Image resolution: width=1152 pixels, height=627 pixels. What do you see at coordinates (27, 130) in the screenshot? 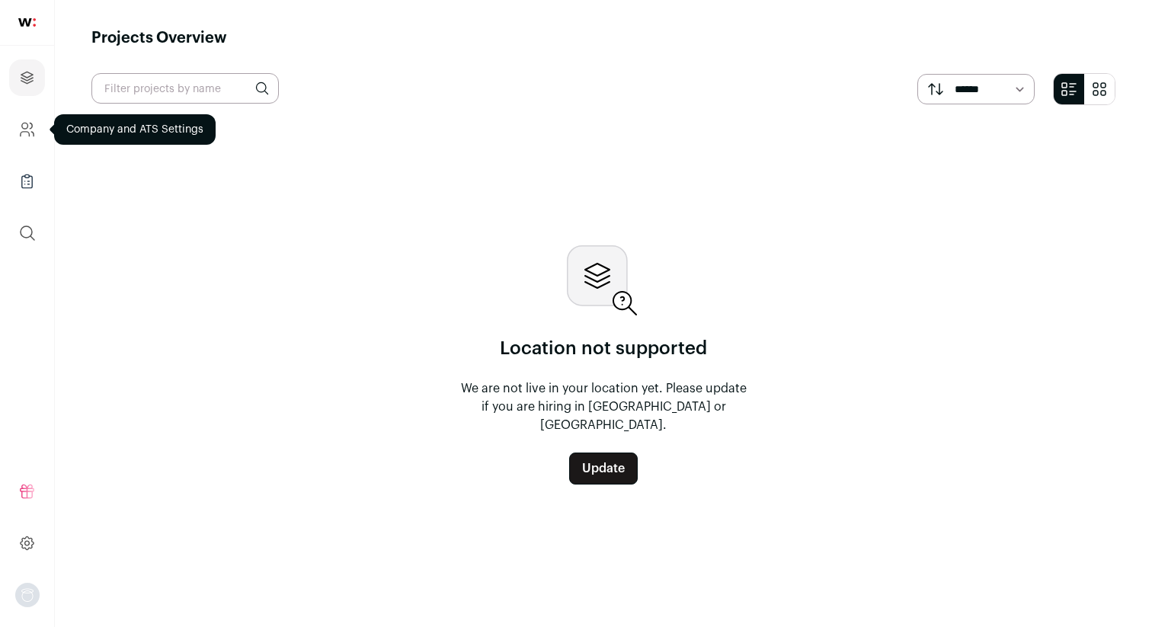
I see `a: Company and ATS Settings` at bounding box center [27, 130].